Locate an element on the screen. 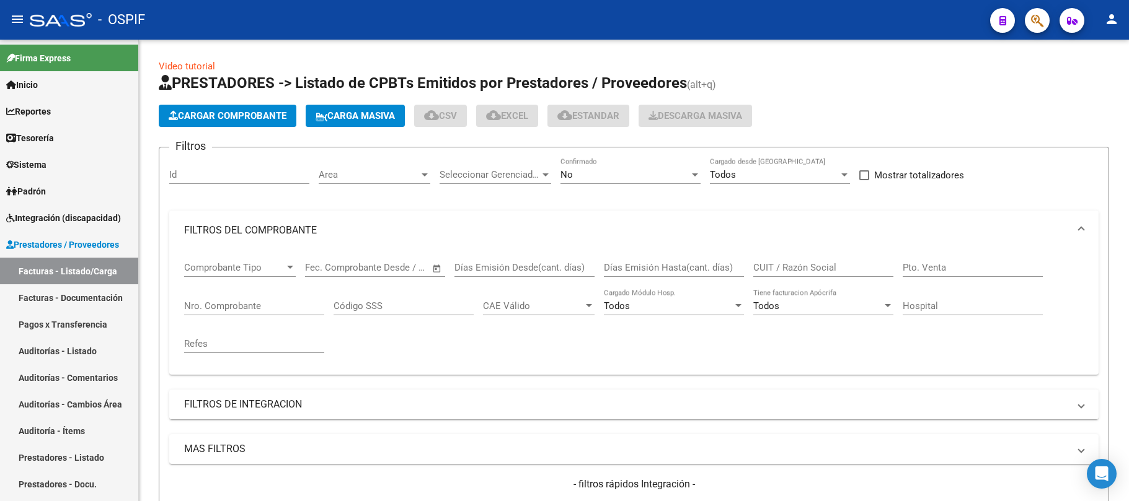 This screenshot has width=1129, height=501. mat-expansion-panel-header: FILTROS DE INTEGRACION is located at coordinates (634, 405).